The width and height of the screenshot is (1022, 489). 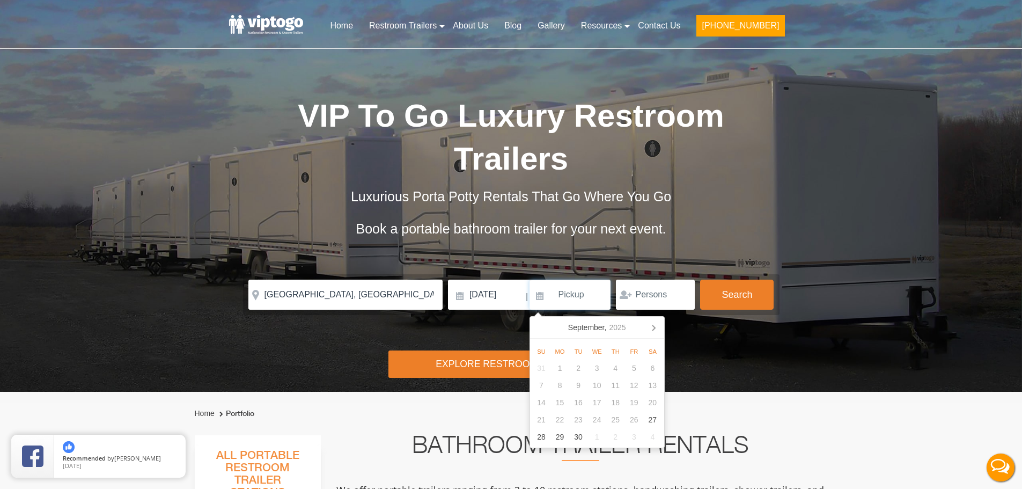 What do you see at coordinates (652, 402) in the screenshot?
I see `div: 20` at bounding box center [652, 402].